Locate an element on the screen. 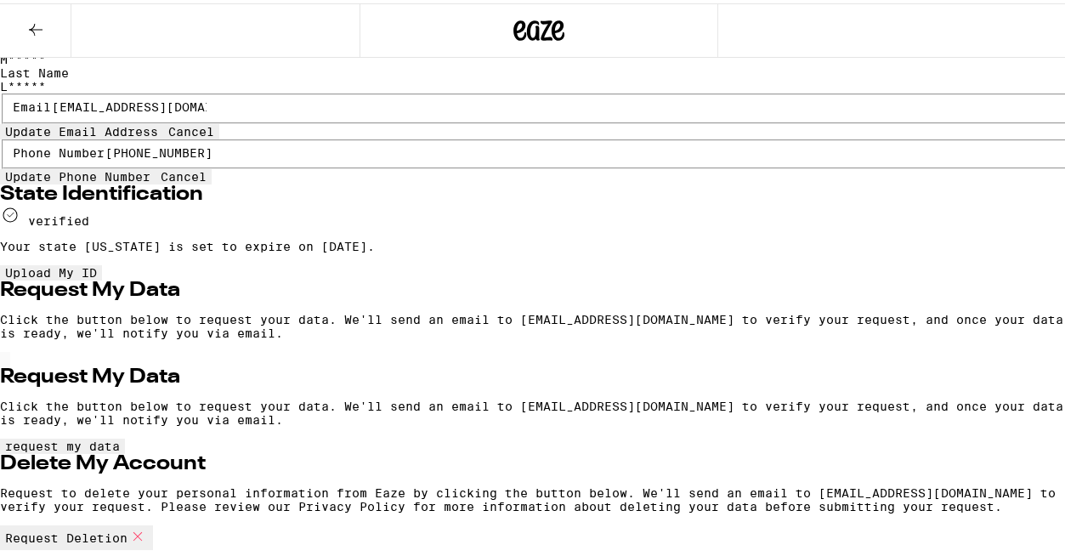 The image size is (1065, 556). span: Update Phone Number is located at coordinates (77, 173).